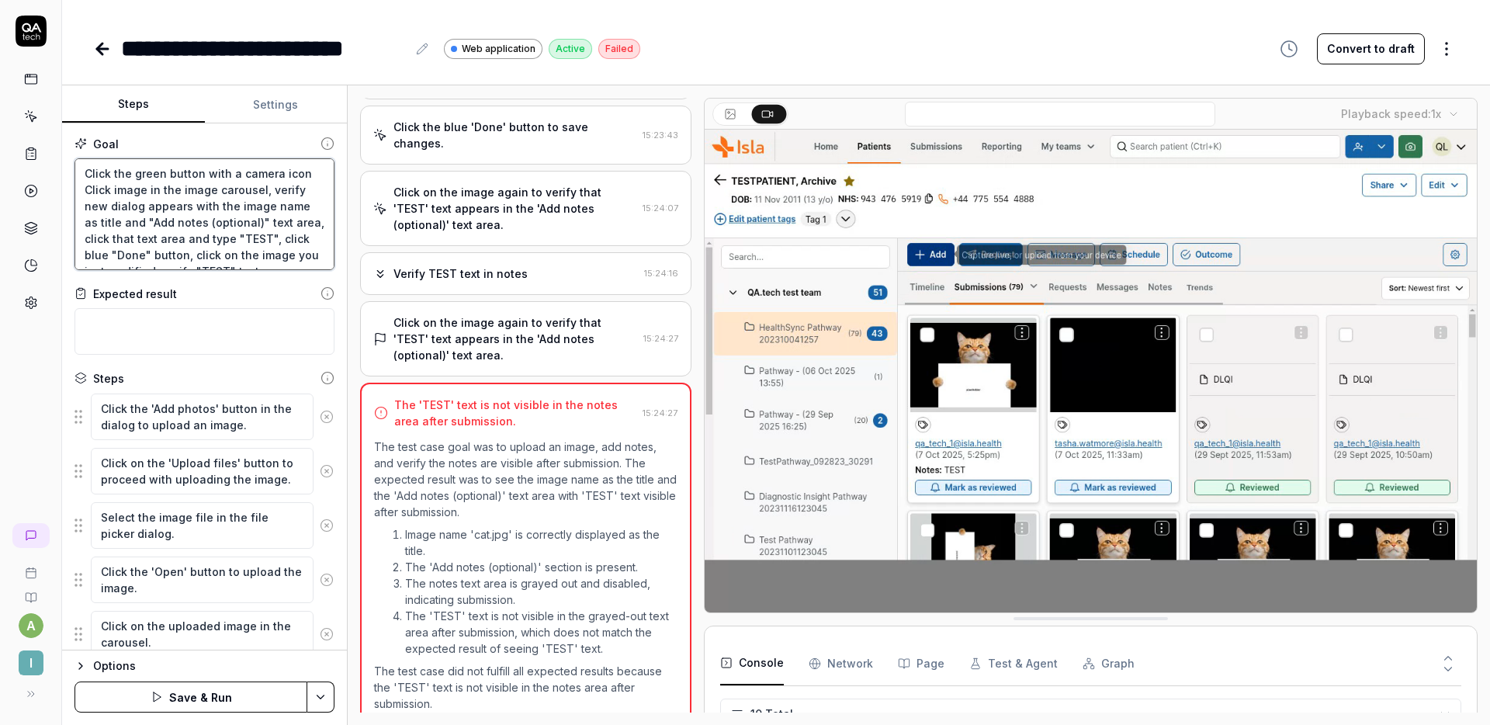 Image resolution: width=1490 pixels, height=725 pixels. I want to click on div: Expected result, so click(135, 293).